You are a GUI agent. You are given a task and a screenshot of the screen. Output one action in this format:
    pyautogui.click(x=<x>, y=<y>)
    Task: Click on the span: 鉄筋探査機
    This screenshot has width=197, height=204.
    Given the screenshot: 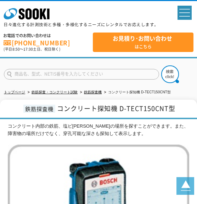 What is the action you would take?
    pyautogui.click(x=39, y=109)
    